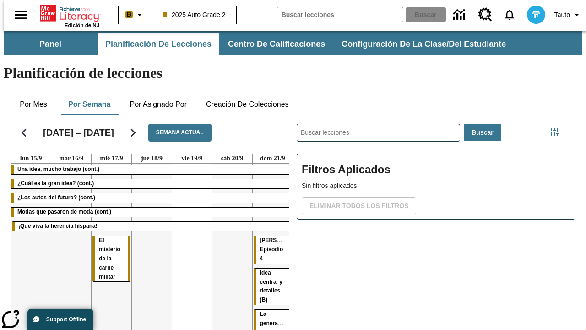 The height and width of the screenshot is (330, 586). I want to click on span: Tauto, so click(562, 15).